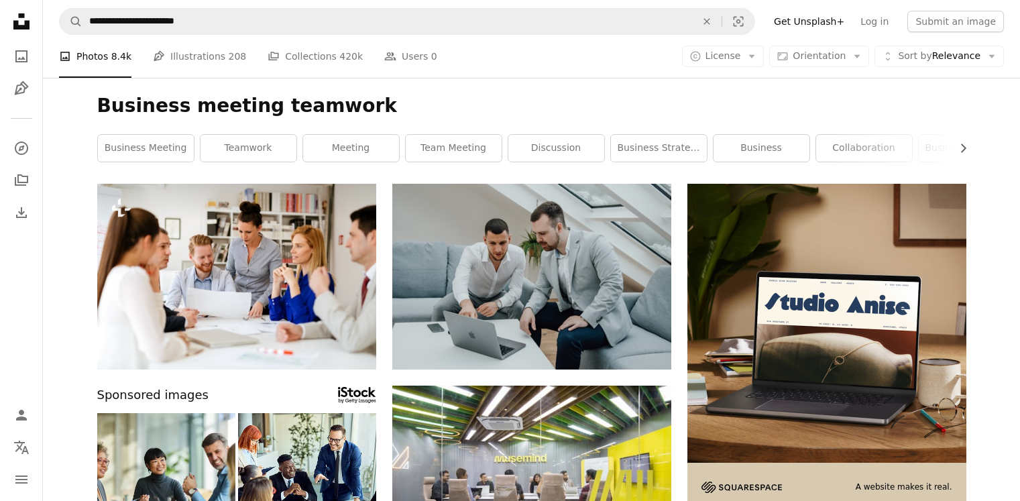 Image resolution: width=1020 pixels, height=501 pixels. I want to click on a: team meeting, so click(453, 148).